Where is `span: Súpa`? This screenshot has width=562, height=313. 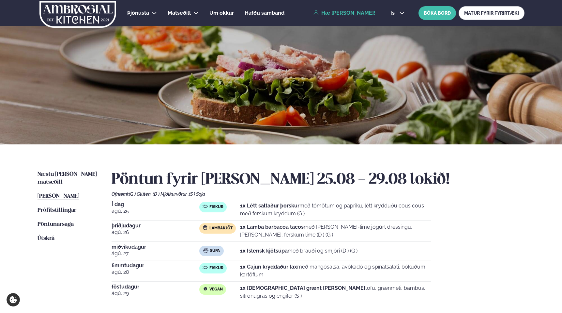
span: Súpa is located at coordinates (215, 251).